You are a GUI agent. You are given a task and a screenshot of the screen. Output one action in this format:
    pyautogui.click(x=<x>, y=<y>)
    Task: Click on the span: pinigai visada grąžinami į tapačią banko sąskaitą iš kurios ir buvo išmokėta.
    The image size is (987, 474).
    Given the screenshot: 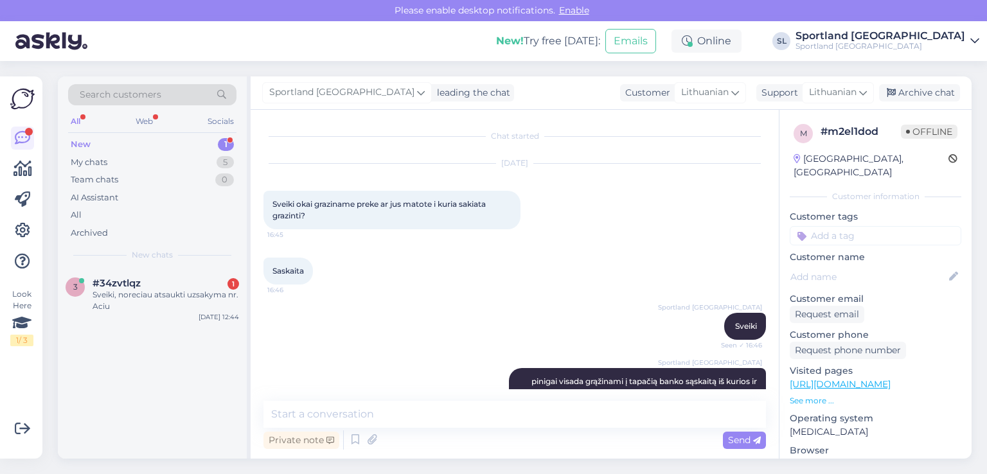 What is the action you would take?
    pyautogui.click(x=645, y=387)
    